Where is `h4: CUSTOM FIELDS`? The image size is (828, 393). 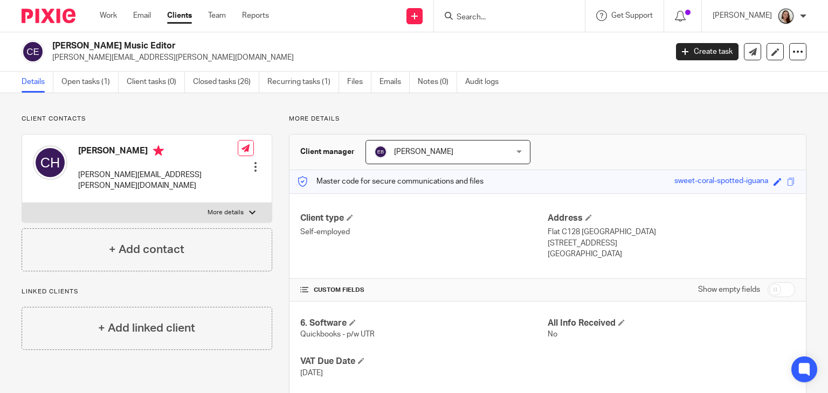
h4: CUSTOM FIELDS is located at coordinates (424, 290).